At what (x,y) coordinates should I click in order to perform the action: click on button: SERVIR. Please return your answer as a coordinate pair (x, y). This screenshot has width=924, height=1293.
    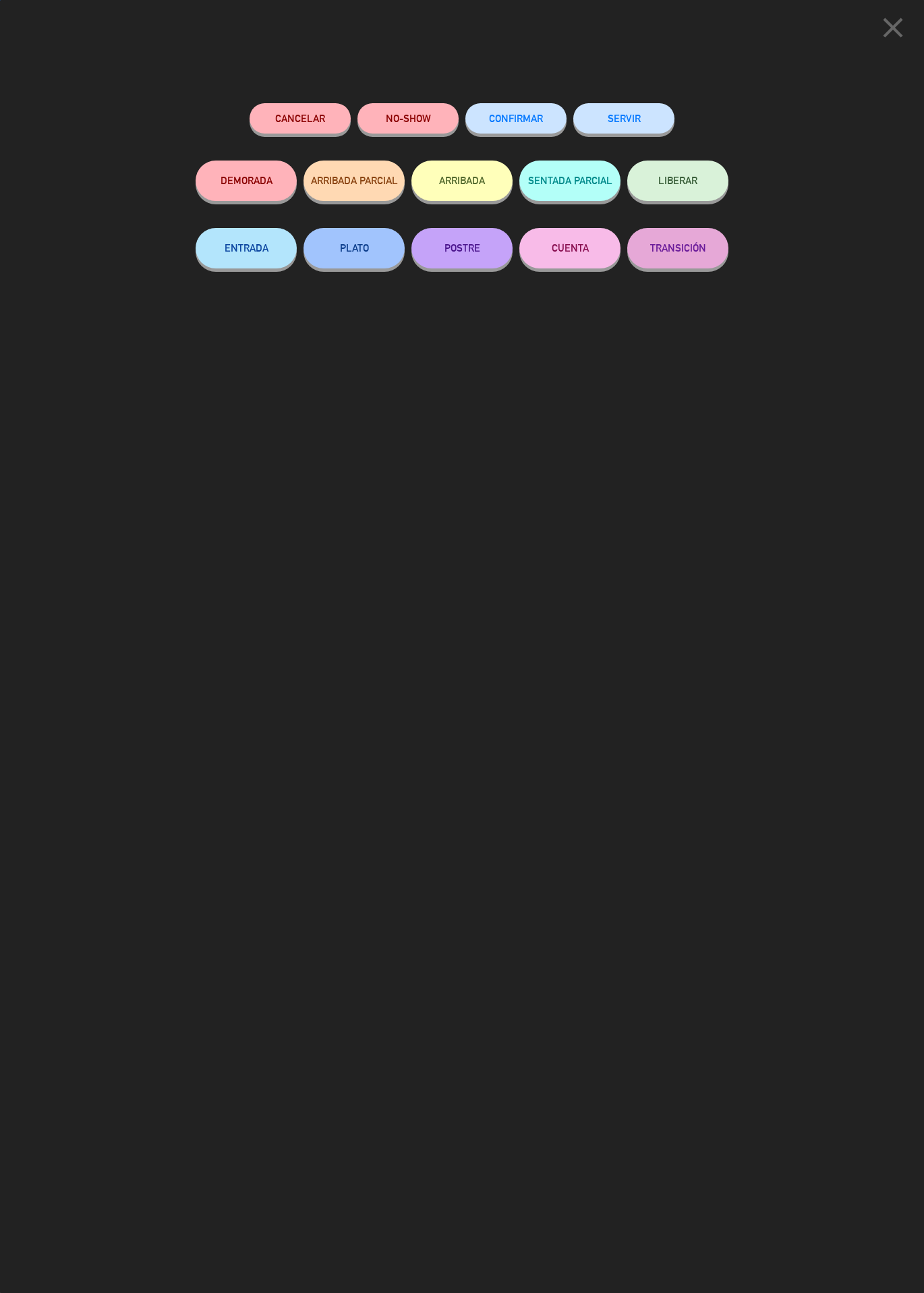
    Looking at the image, I should click on (623, 118).